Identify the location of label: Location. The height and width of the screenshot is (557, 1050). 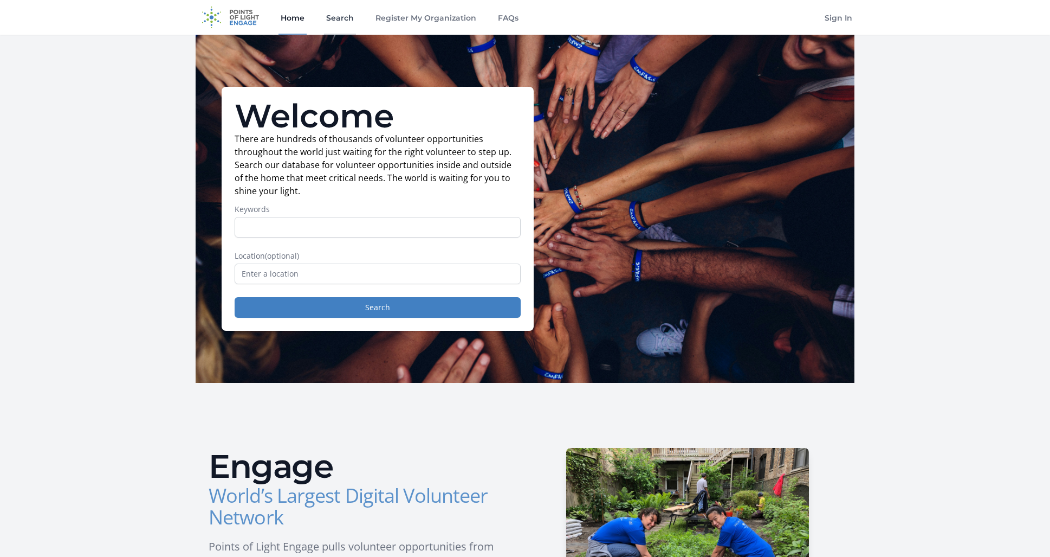
(378, 256).